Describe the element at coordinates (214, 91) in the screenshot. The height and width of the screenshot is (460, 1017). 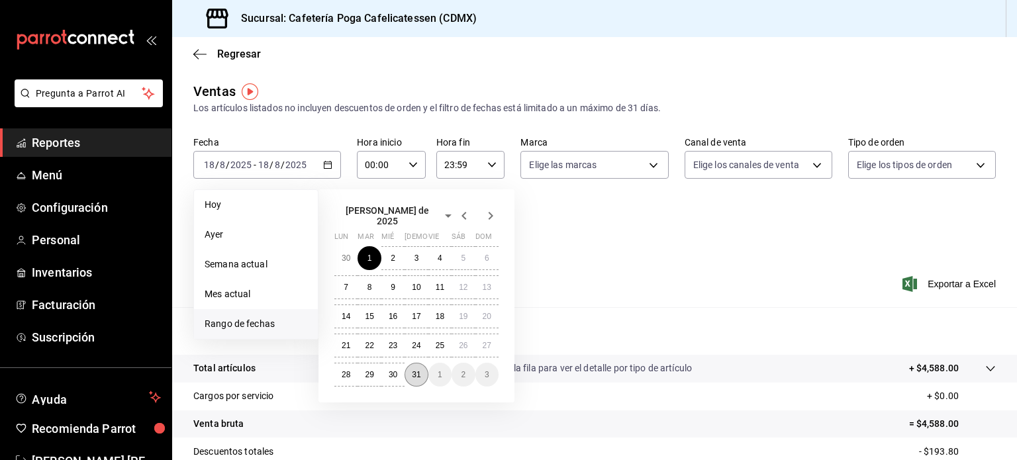
I see `div: Ventas` at that location.